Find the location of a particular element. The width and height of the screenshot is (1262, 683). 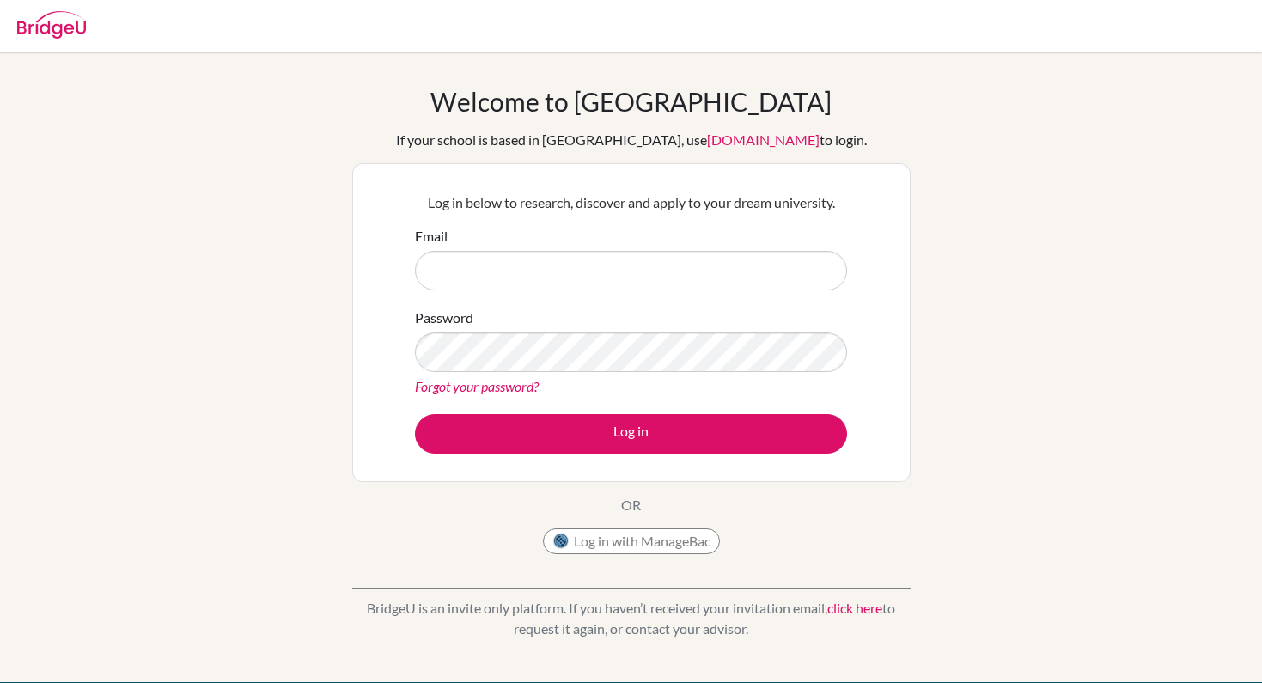

button: Log in with ManageBac is located at coordinates (632, 541).